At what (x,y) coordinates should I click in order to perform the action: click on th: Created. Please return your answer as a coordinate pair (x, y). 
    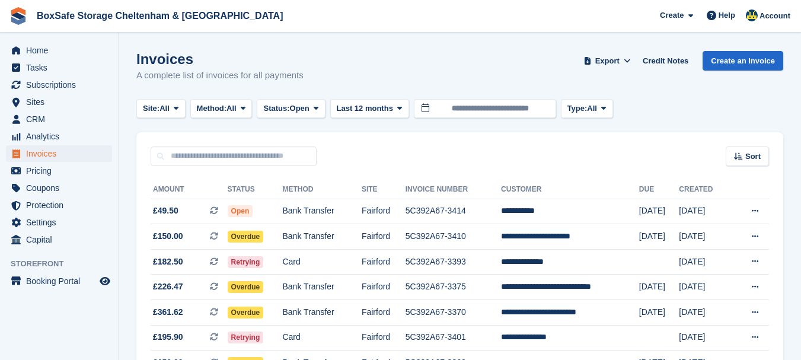
    Looking at the image, I should click on (704, 190).